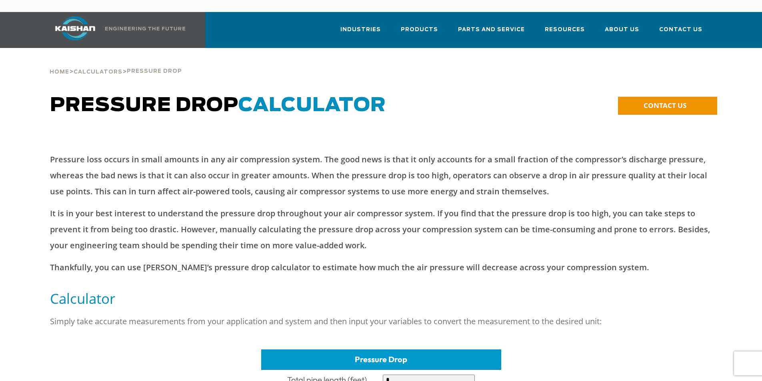 The image size is (762, 381). Describe the element at coordinates (59, 72) in the screenshot. I see `a: Home` at that location.